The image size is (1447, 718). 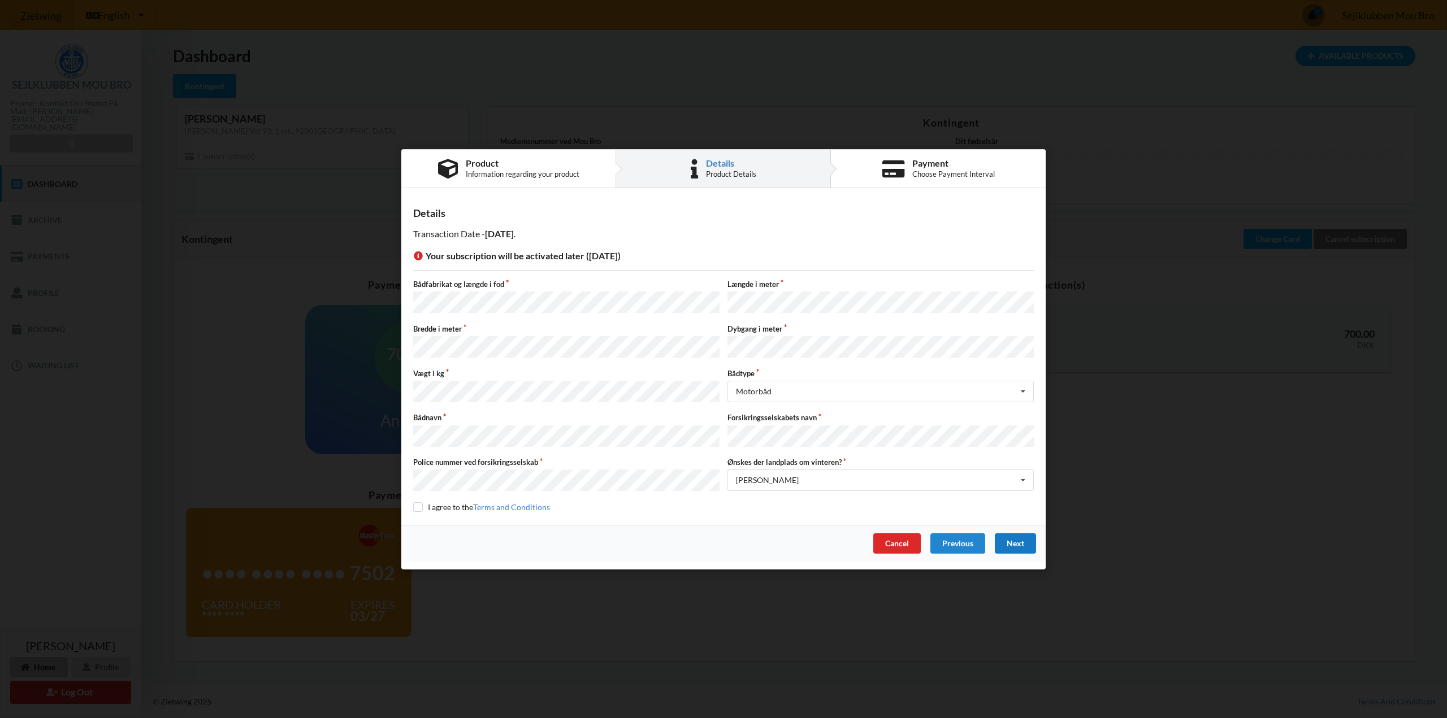 I want to click on div: Information regarding your product, so click(x=522, y=174).